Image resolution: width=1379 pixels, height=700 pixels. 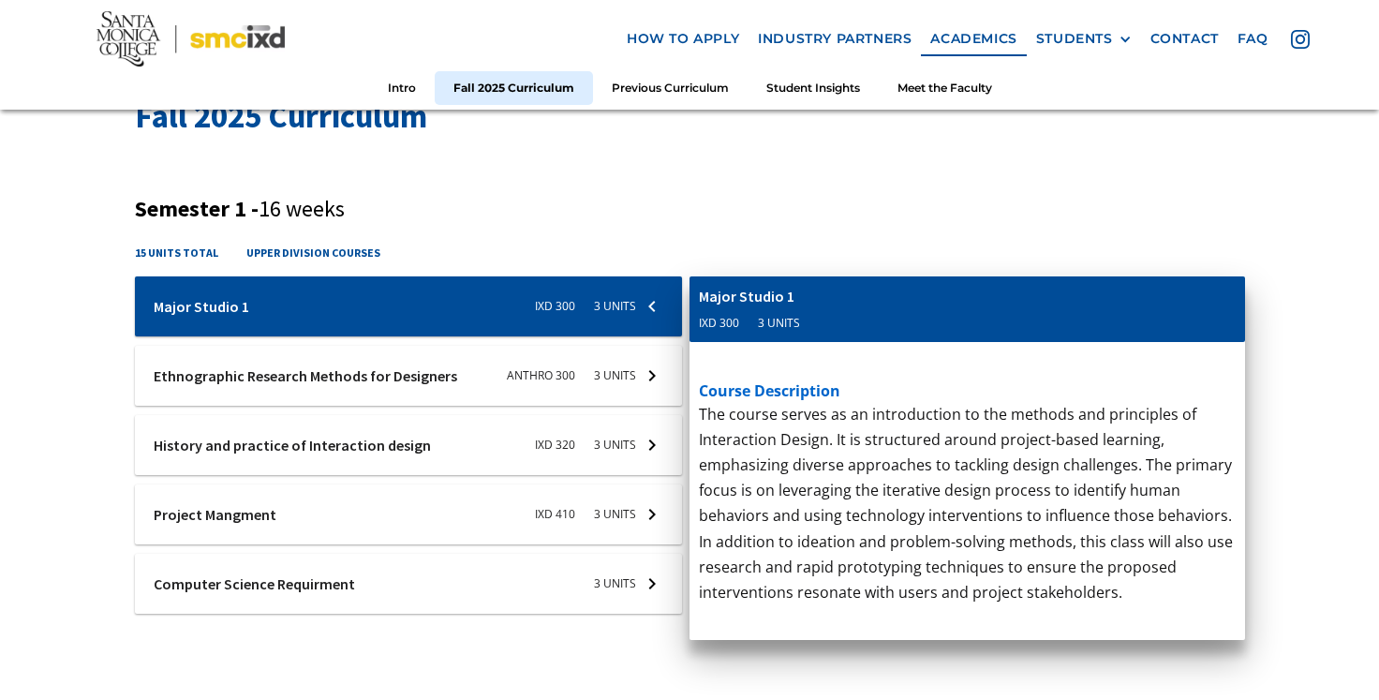 I want to click on h4: 15 units total, so click(x=176, y=252).